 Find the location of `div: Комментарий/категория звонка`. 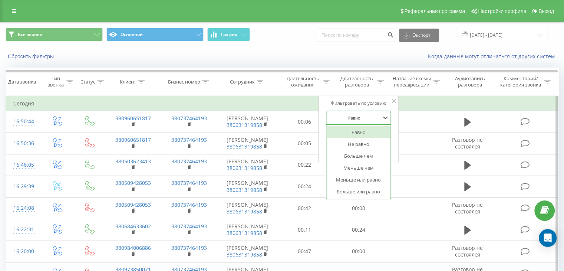

div: Комментарий/категория звонка is located at coordinates (520, 82).